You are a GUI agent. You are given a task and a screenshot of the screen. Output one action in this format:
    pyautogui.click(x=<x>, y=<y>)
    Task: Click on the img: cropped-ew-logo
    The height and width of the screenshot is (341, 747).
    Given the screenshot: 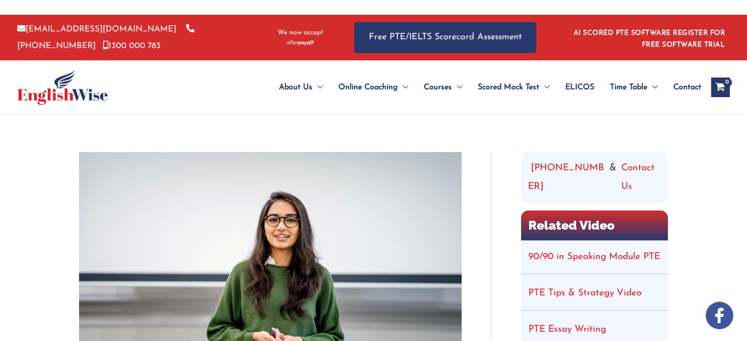 What is the action you would take?
    pyautogui.click(x=62, y=87)
    